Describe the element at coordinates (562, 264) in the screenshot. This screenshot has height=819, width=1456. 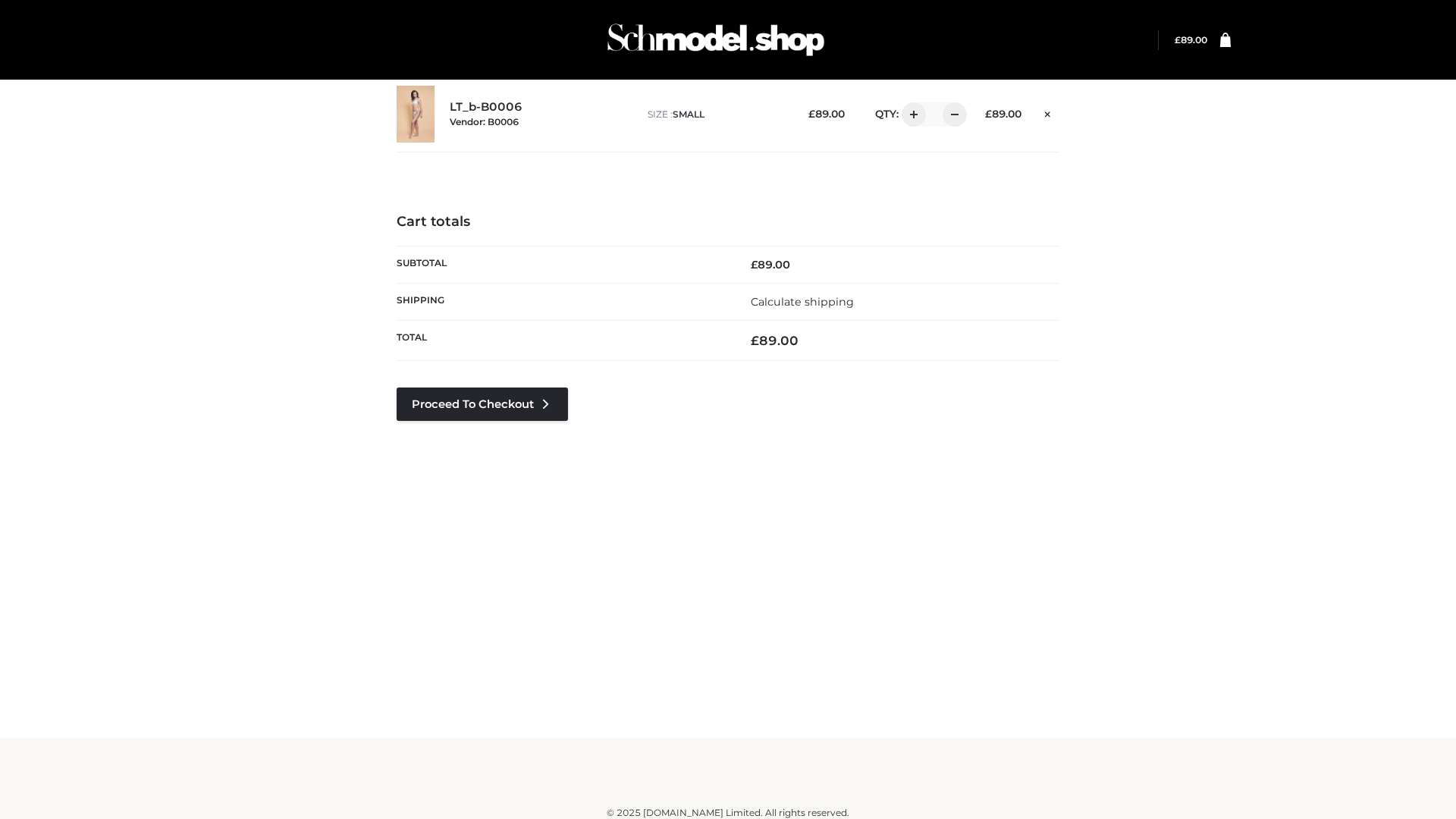
I see `th: Subtotal` at that location.